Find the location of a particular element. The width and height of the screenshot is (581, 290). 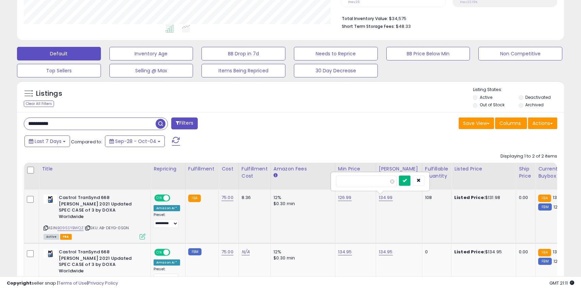

div: Fulfillment is located at coordinates (202, 169).